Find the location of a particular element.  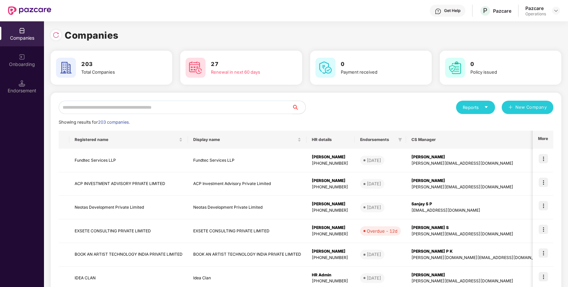

img: svg+xml;base64,PHN2ZyB3aWR0aD0iMjAiIGhlaWdodD0iMjAiIHZpZXdCb3g9IjAgMCAyMCAyMCIgZmlsbD0ibm9uZSIgeG... is located at coordinates (22, 57).